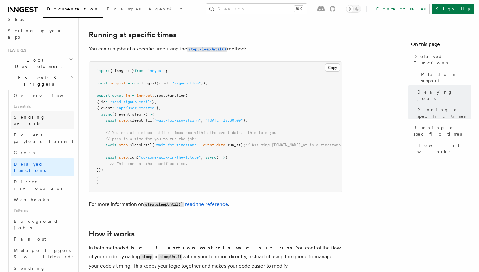  What do you see at coordinates (453, 9) in the screenshot?
I see `a: Sign Up` at bounding box center [453, 9].